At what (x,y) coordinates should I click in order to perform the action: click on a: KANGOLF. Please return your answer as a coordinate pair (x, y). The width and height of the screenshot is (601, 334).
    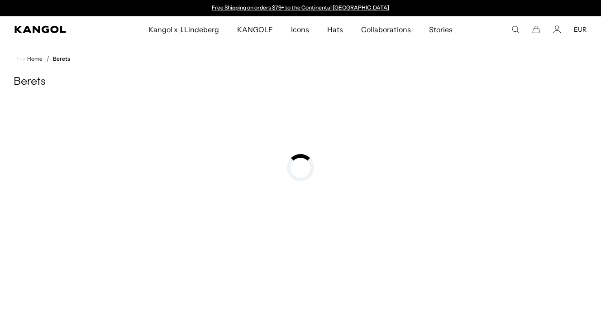
    Looking at the image, I should click on (255, 29).